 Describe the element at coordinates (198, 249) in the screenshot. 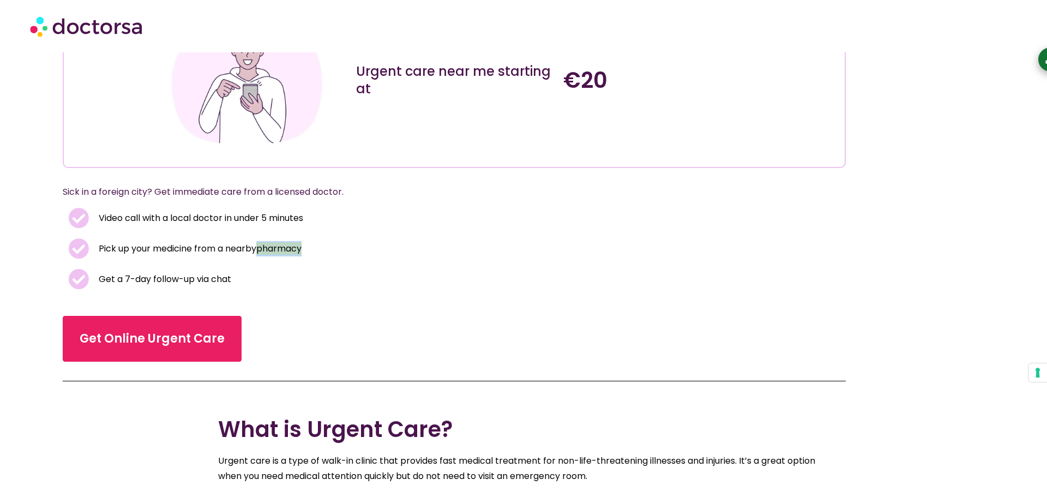

I see `span: Pick up your medicine from a nearby` at that location.